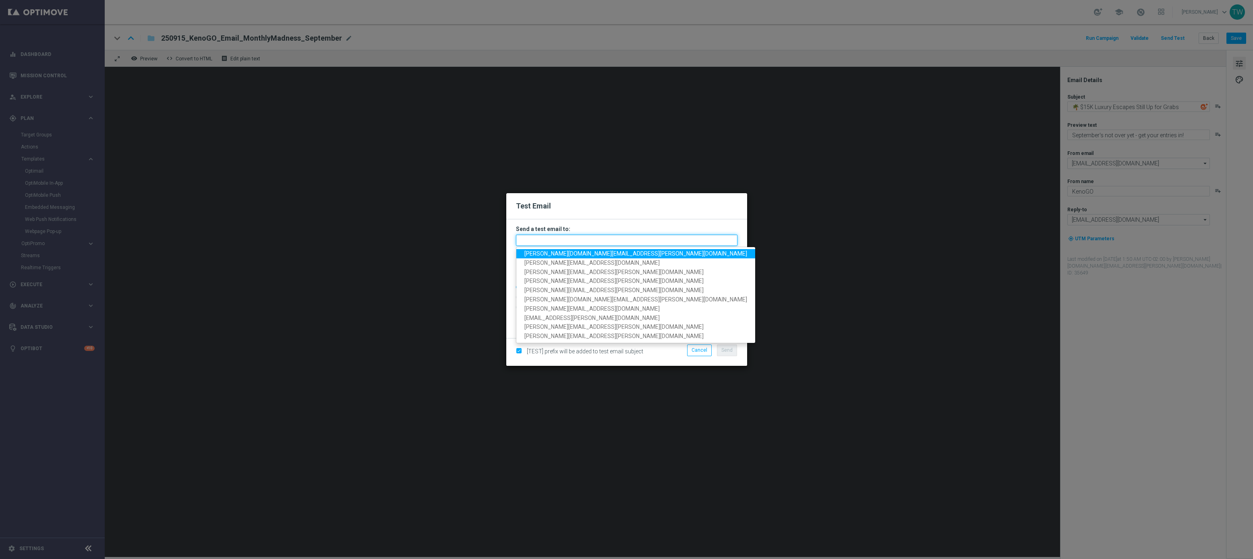 Image resolution: width=1253 pixels, height=559 pixels. What do you see at coordinates (627, 206) in the screenshot?
I see `h2: Test Email` at bounding box center [627, 206].